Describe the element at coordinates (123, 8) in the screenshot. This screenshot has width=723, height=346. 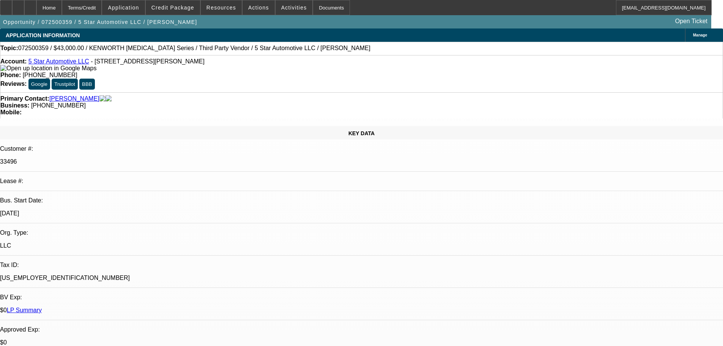
I see `button: Application` at that location.